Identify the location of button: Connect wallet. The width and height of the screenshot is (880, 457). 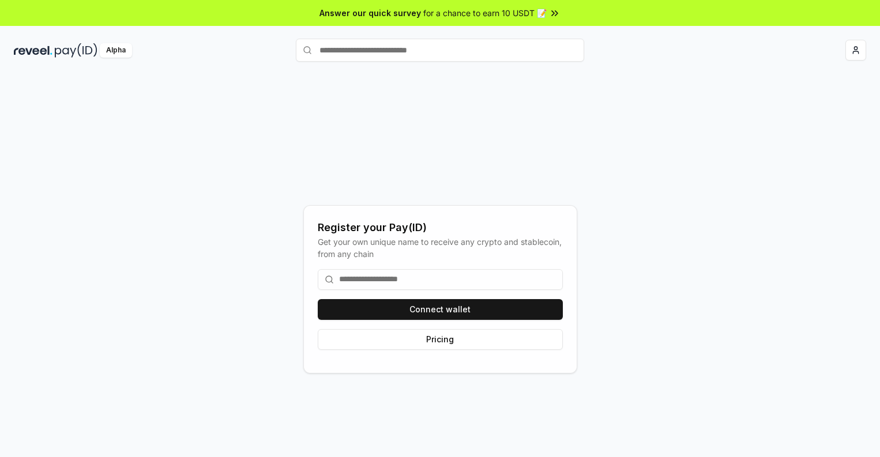
(440, 310).